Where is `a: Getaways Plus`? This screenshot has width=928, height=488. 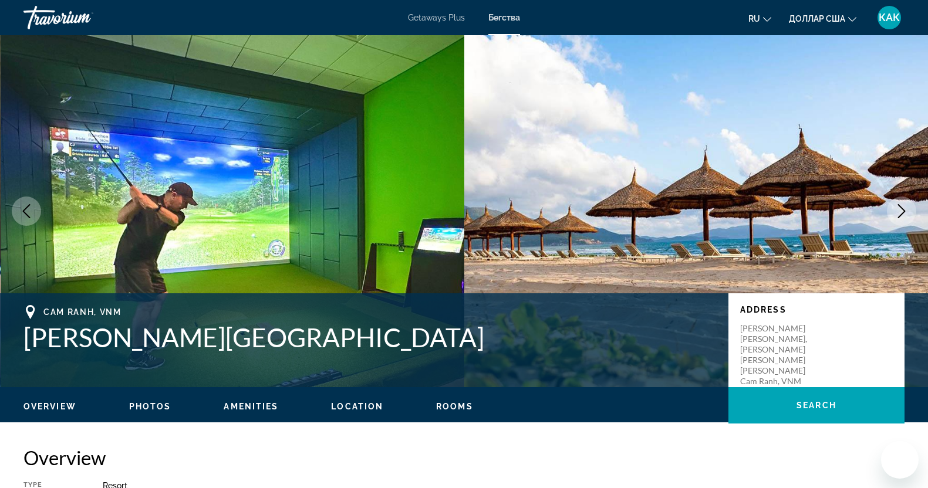 a: Getaways Plus is located at coordinates (436, 18).